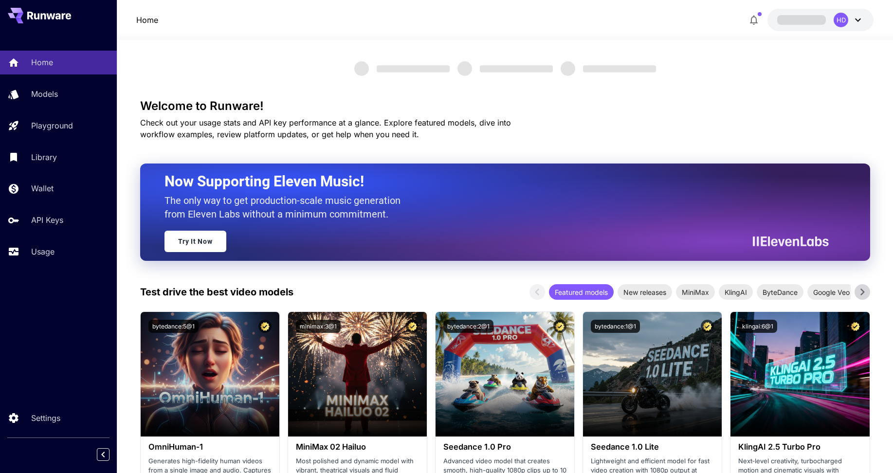  What do you see at coordinates (820, 20) in the screenshot?
I see `button: HD` at bounding box center [820, 20].